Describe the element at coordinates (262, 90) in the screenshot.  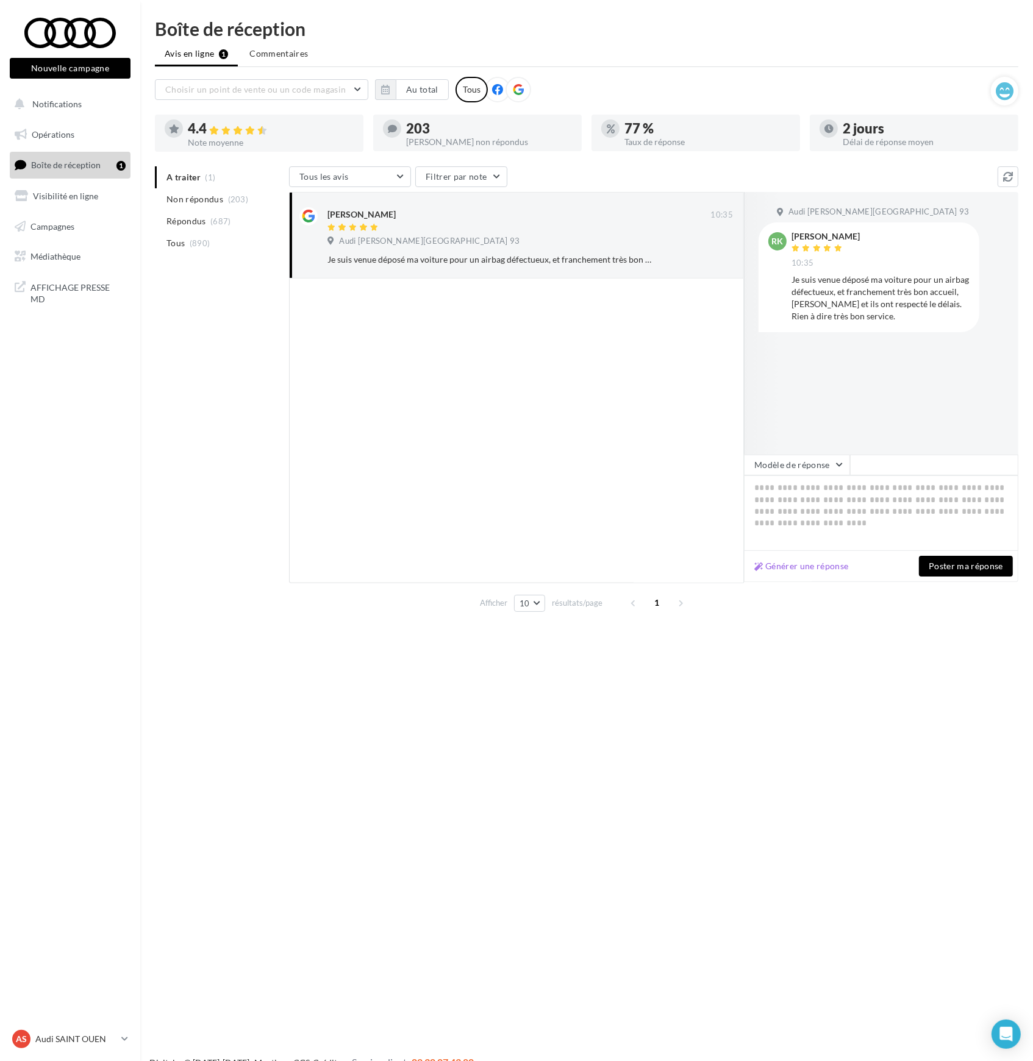
I see `button: Choisir un point de vente ou un code magasin` at that location.